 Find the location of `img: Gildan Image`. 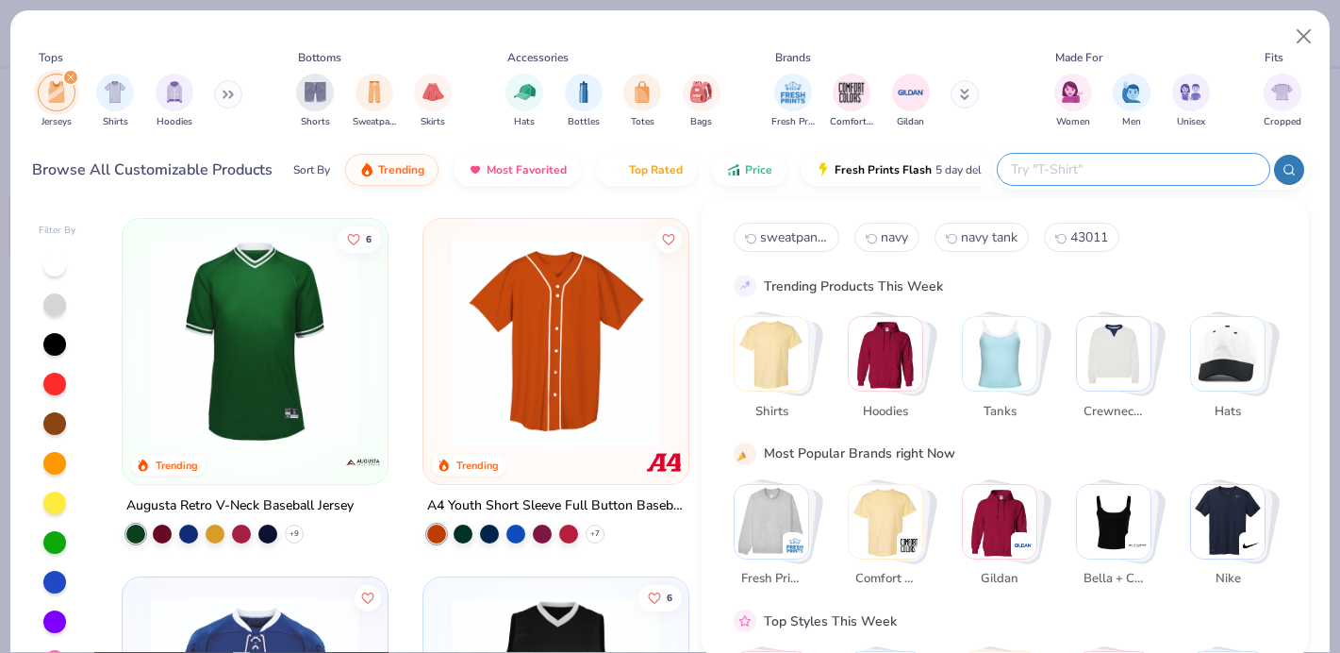

img: Gildan Image is located at coordinates (911, 92).